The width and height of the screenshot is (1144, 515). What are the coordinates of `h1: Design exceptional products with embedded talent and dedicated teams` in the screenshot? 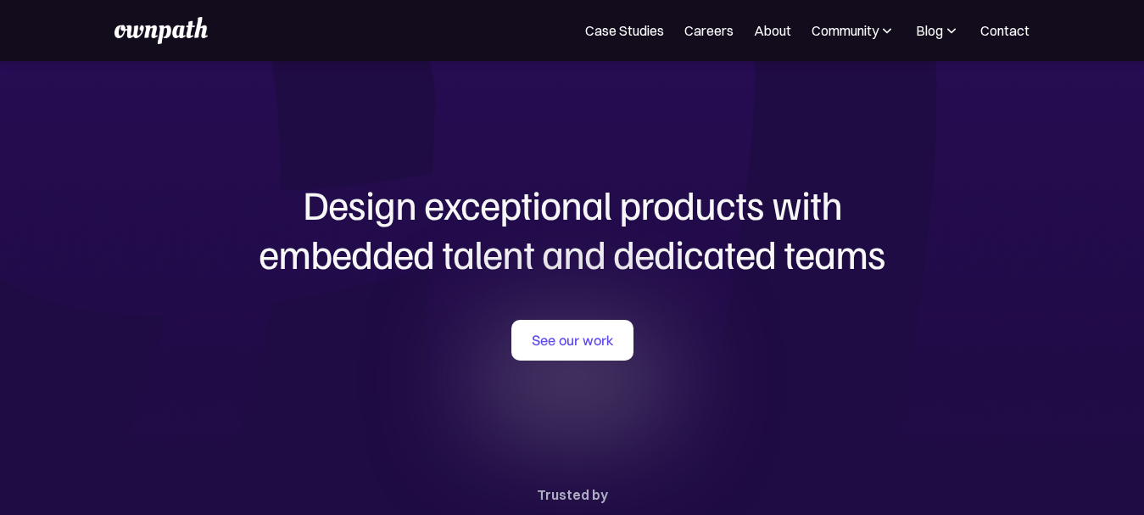 It's located at (572, 228).